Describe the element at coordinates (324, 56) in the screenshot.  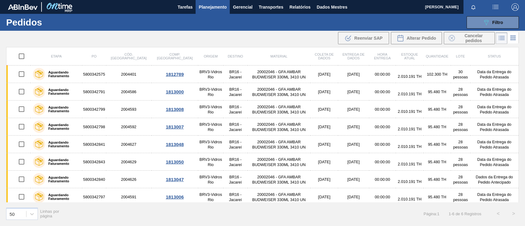
I see `font: Coleta de dados` at that location.